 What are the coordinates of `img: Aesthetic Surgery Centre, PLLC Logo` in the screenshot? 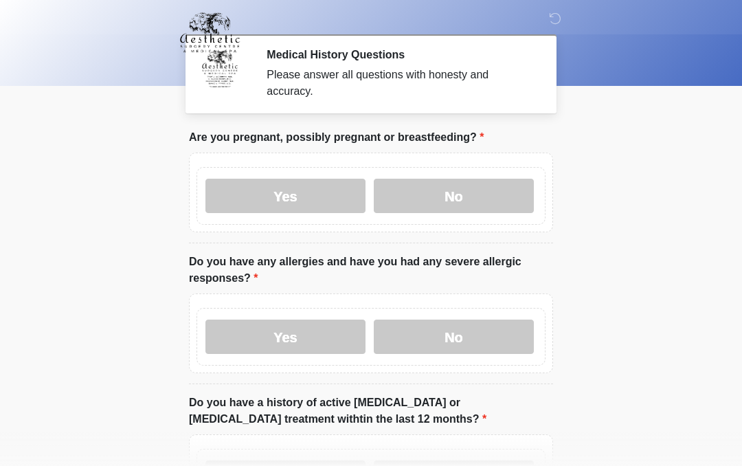 It's located at (210, 32).